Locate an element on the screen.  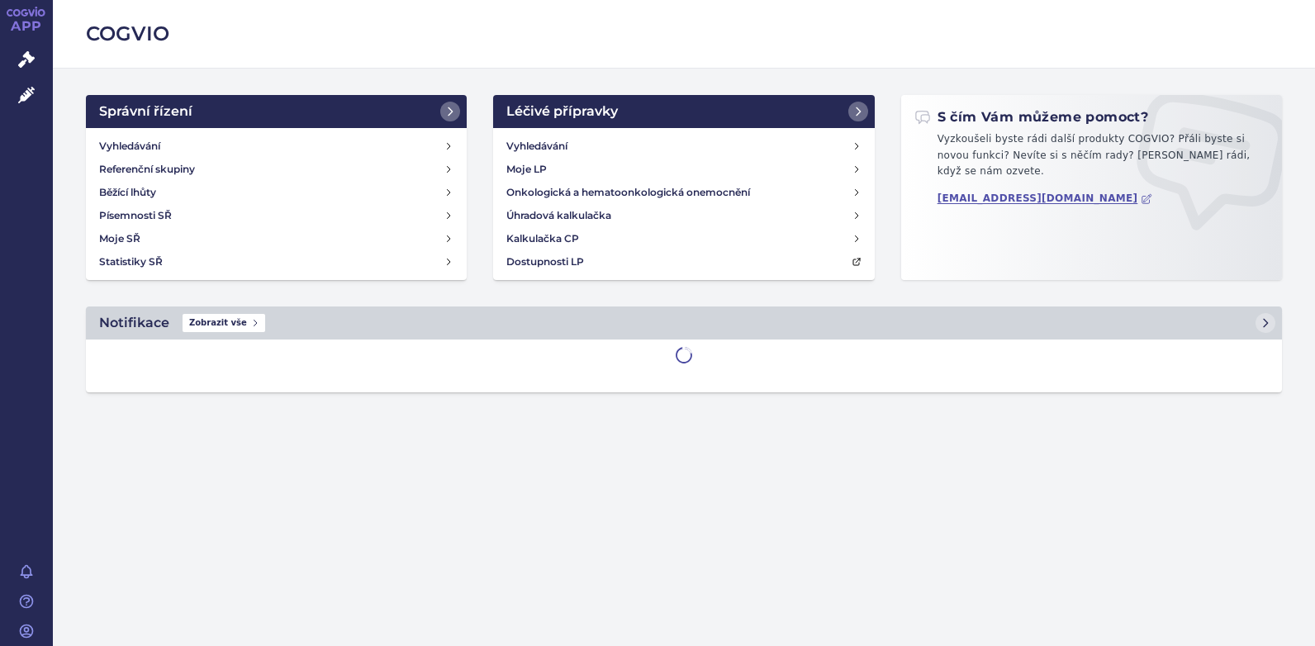
a: NotifikaceZobrazit vše is located at coordinates (684, 323).